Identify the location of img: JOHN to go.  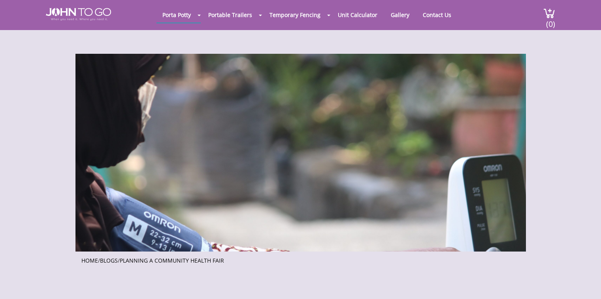
(78, 14).